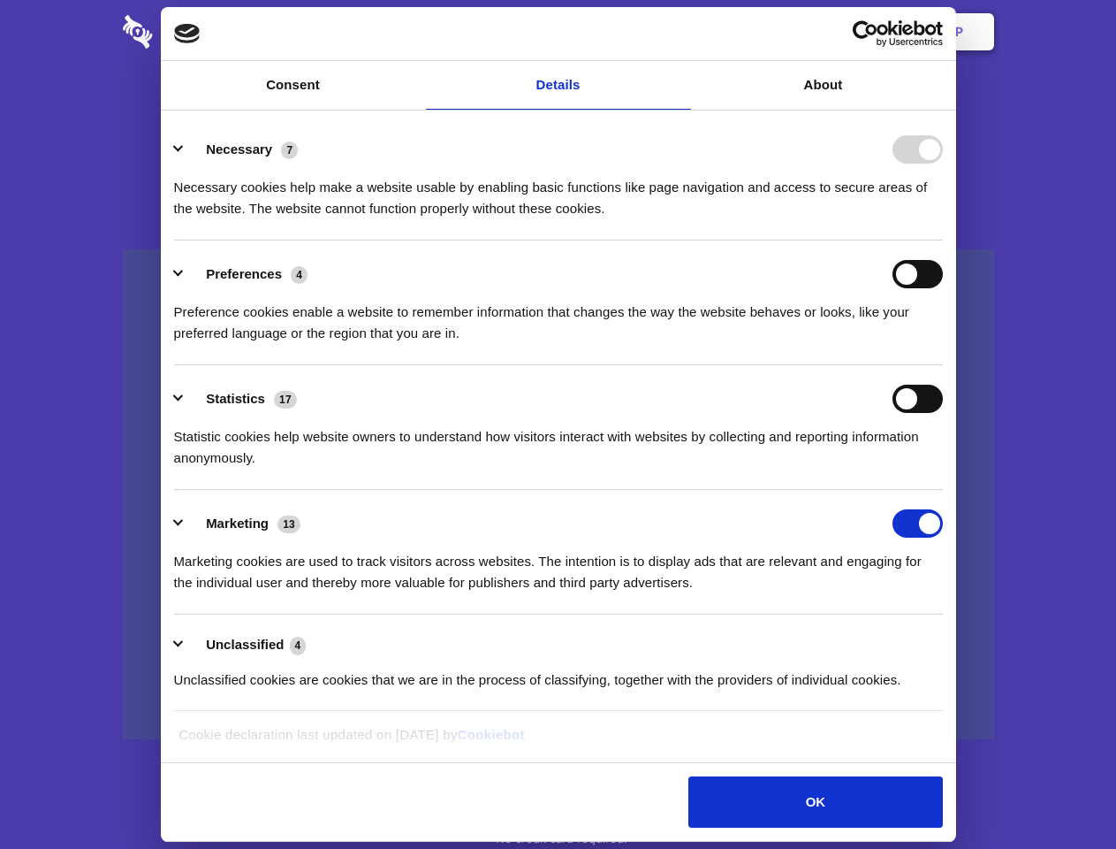 The width and height of the screenshot is (1116, 849). What do you see at coordinates (557, 32) in the screenshot?
I see `a: Pricing` at bounding box center [557, 32].